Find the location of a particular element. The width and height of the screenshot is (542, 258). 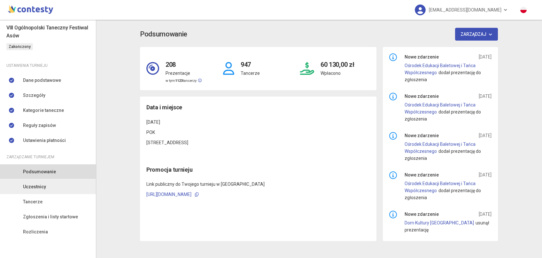

span: Dane podstawowe is located at coordinates (42, 80).